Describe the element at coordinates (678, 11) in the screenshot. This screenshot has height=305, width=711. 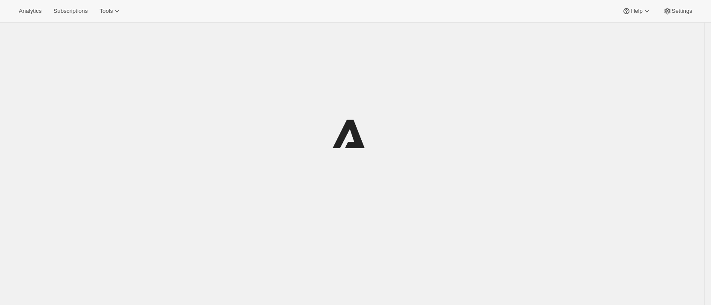
I see `button: Settings` at that location.